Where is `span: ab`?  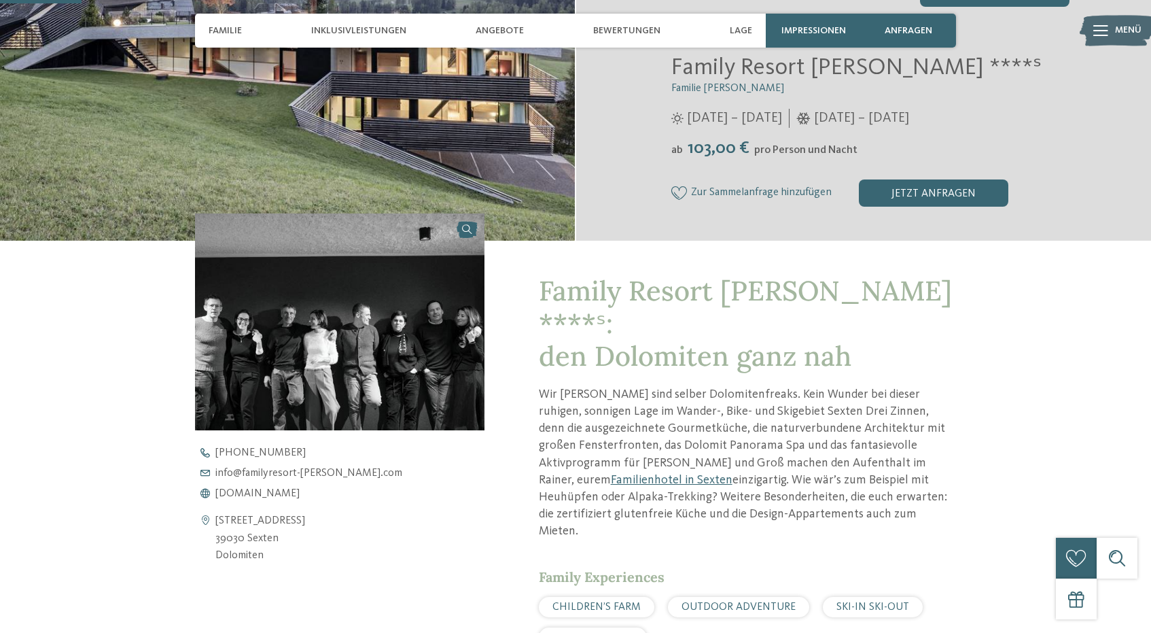
span: ab is located at coordinates (677, 150).